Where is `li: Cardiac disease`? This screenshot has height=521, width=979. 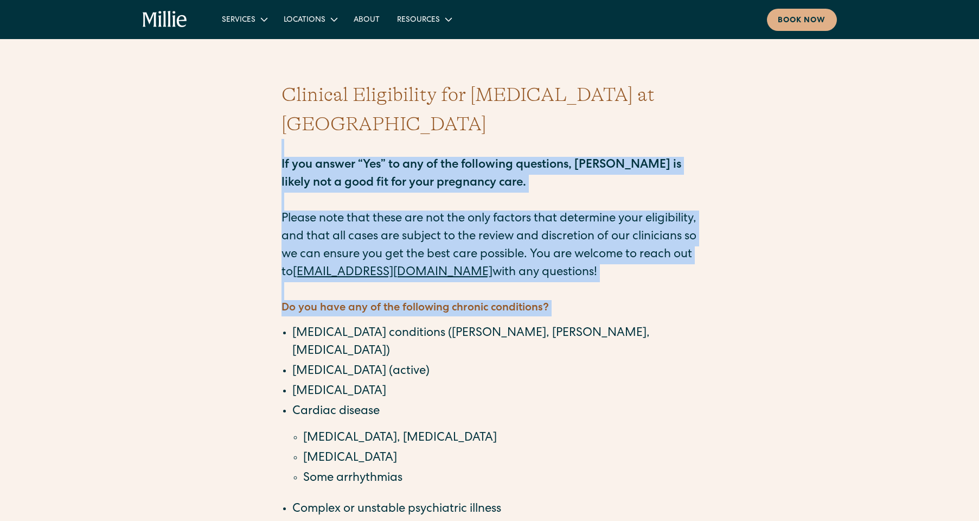 li: Cardiac disease is located at coordinates (495, 445).